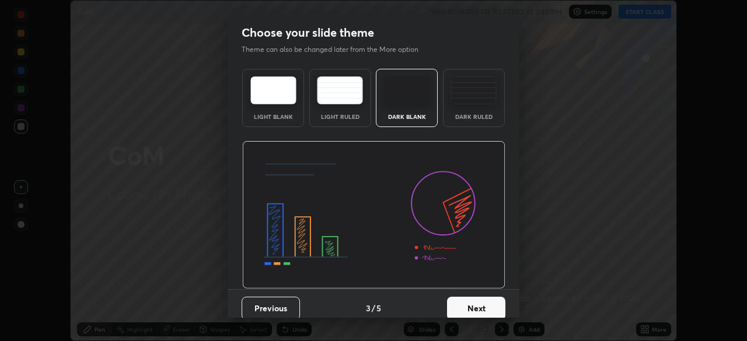  What do you see at coordinates (273, 117) in the screenshot?
I see `div: Light Blank` at bounding box center [273, 117].